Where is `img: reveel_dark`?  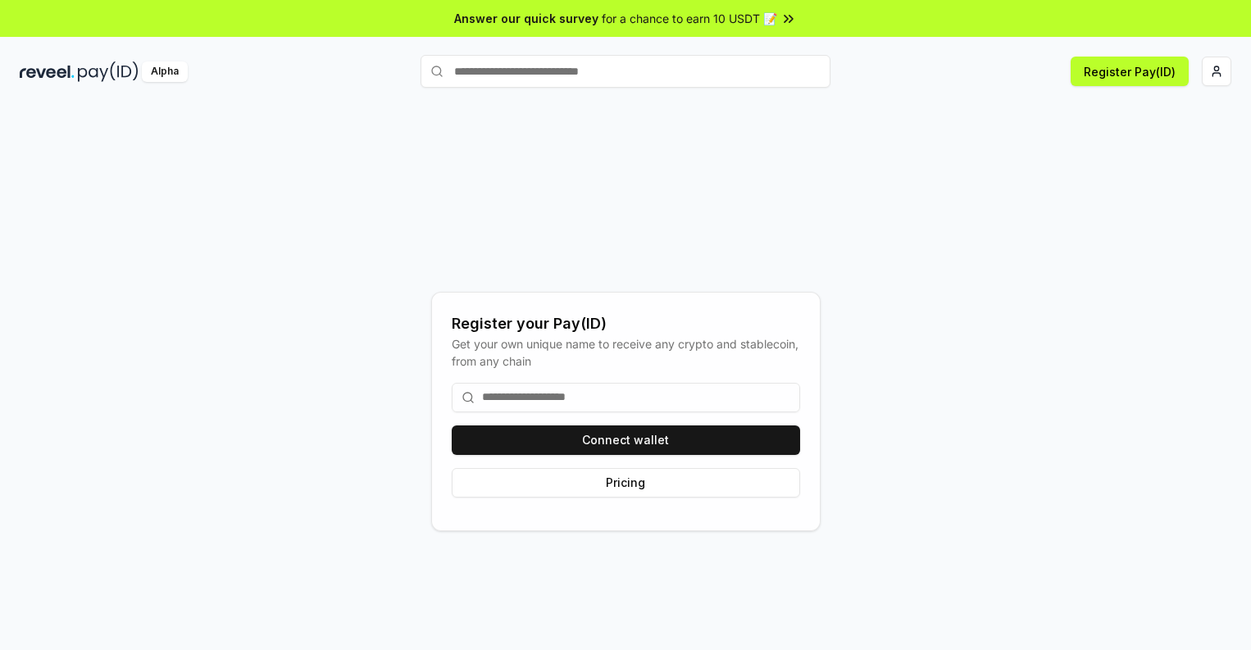
img: reveel_dark is located at coordinates (47, 71).